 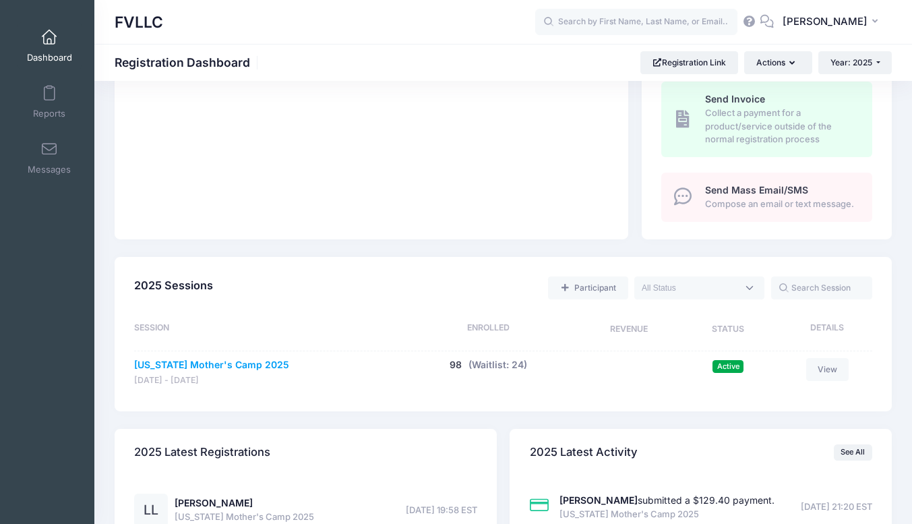 What do you see at coordinates (151, 510) in the screenshot?
I see `a: LL` at bounding box center [151, 510].